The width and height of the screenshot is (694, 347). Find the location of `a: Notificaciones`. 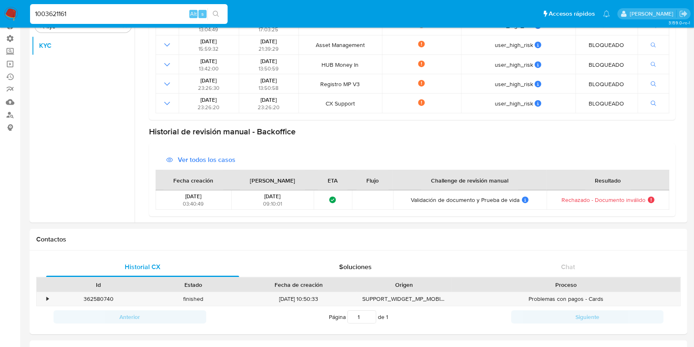

a: Notificaciones is located at coordinates (607, 14).